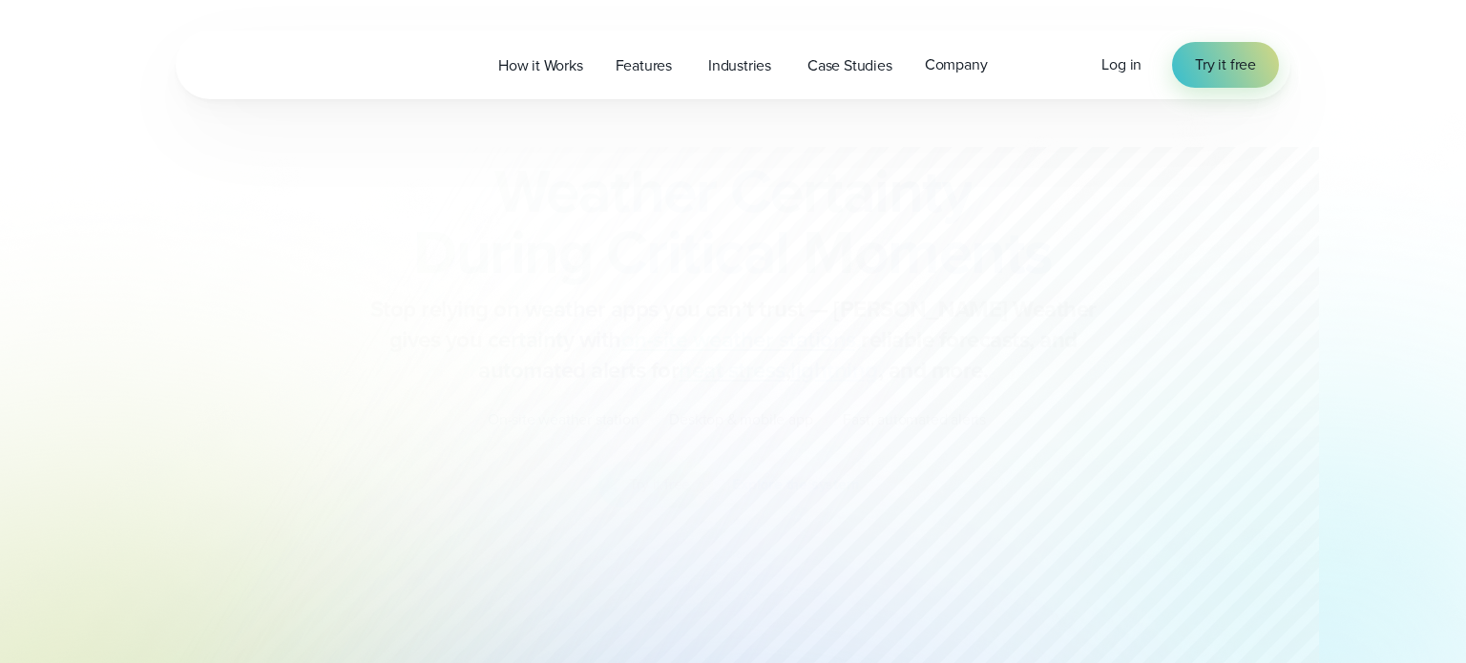  What do you see at coordinates (1225, 65) in the screenshot?
I see `a: Try it free` at bounding box center [1225, 65].